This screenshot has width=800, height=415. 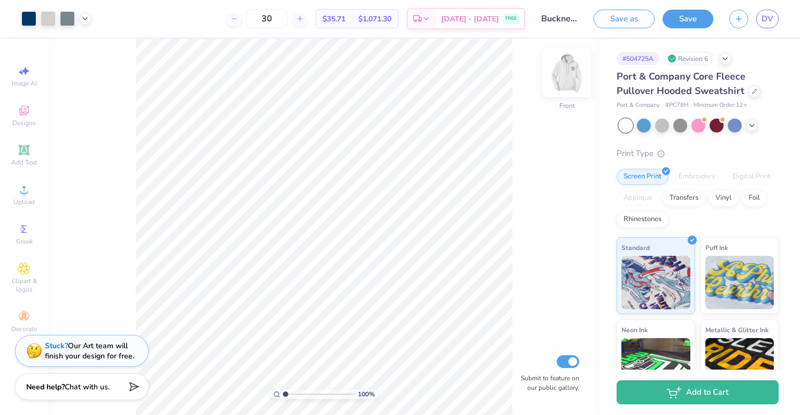 I want to click on img: Front, so click(x=567, y=73).